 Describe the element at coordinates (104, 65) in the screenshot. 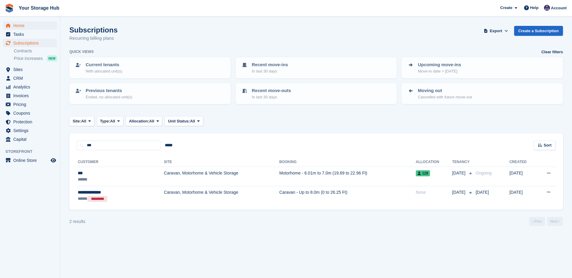

I see `p: Current tenants` at that location.